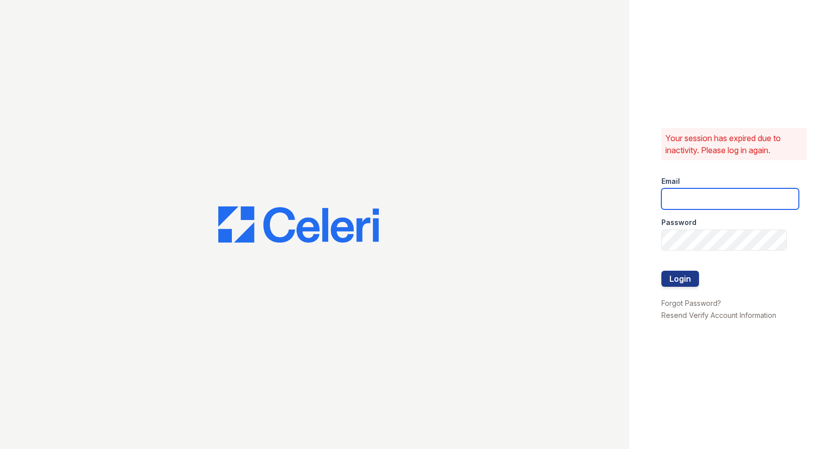 Image resolution: width=839 pixels, height=449 pixels. Describe the element at coordinates (719, 315) in the screenshot. I see `a: Resend Verify Account Information` at that location.